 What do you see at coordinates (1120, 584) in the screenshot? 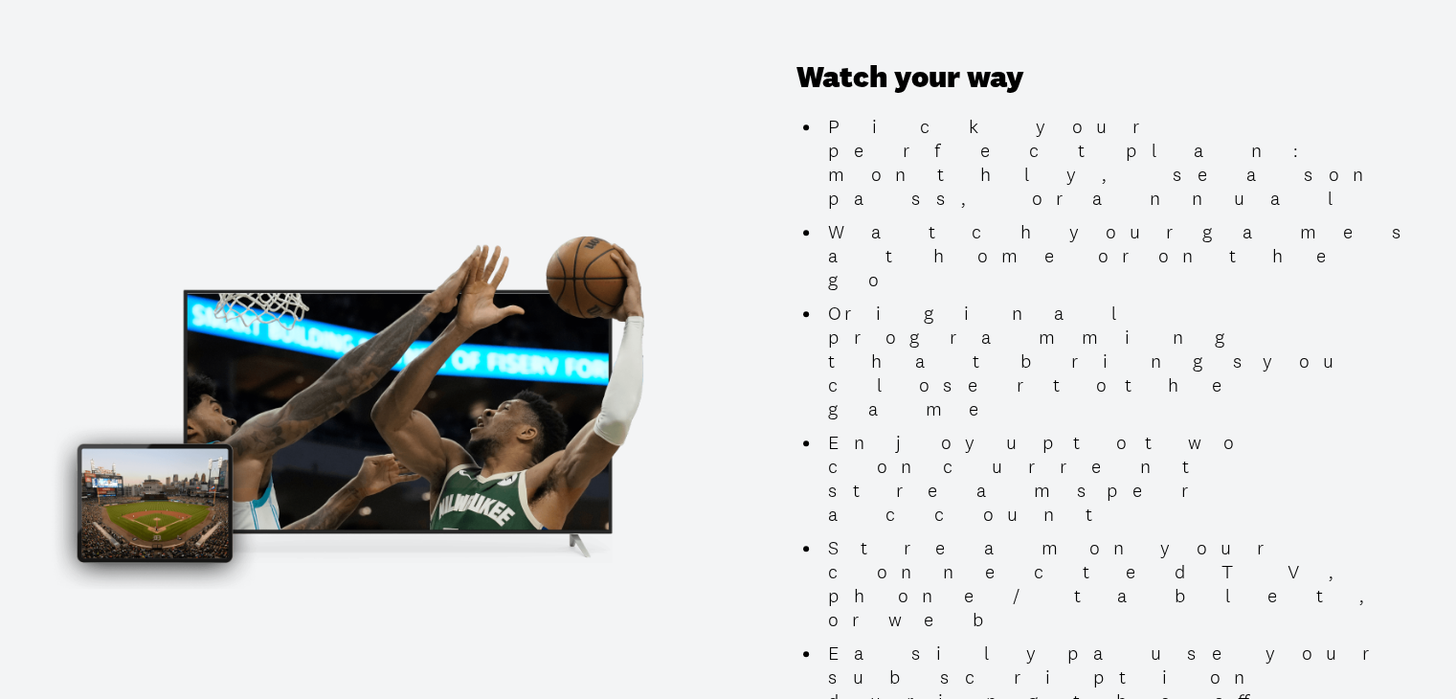
I see `li: Stream on your connected TV, phone/tablet, or web` at bounding box center [1120, 584].